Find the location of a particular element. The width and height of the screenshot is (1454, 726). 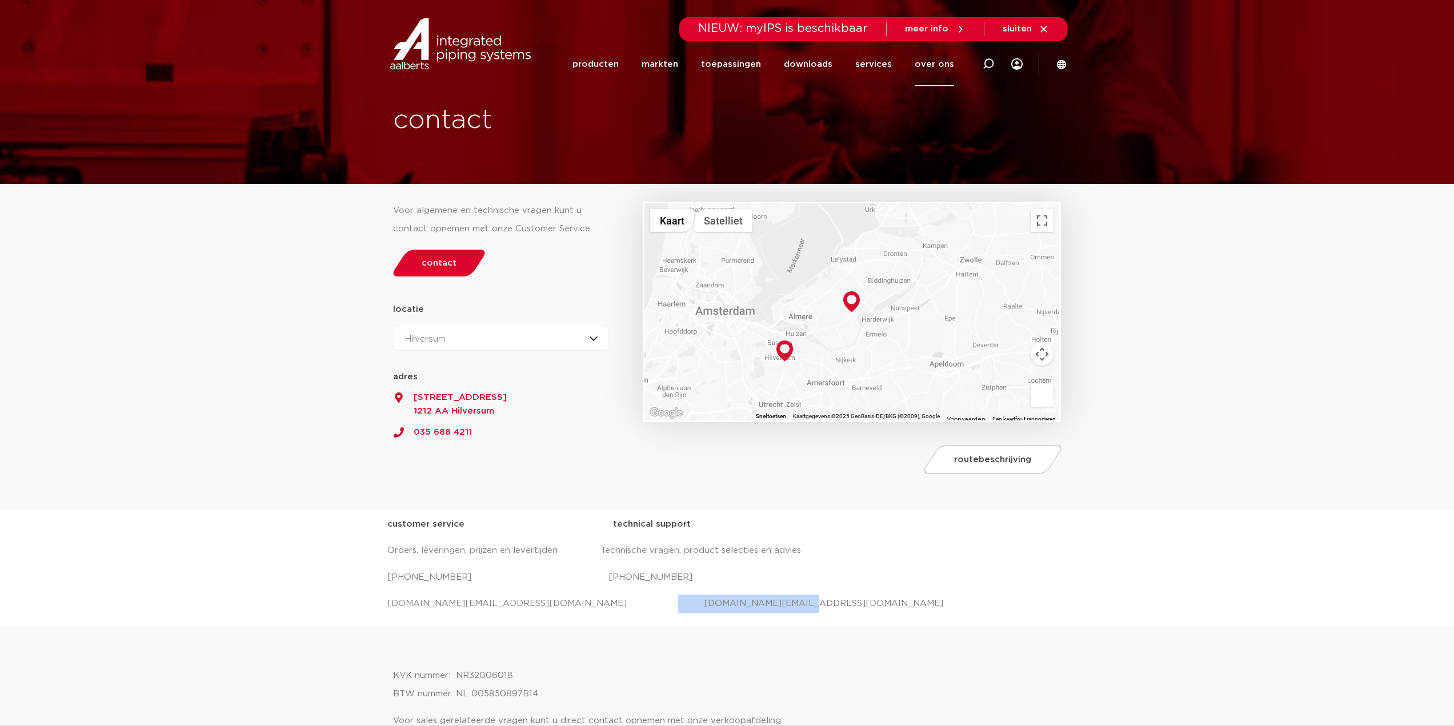

nav: Menu is located at coordinates (763, 64).